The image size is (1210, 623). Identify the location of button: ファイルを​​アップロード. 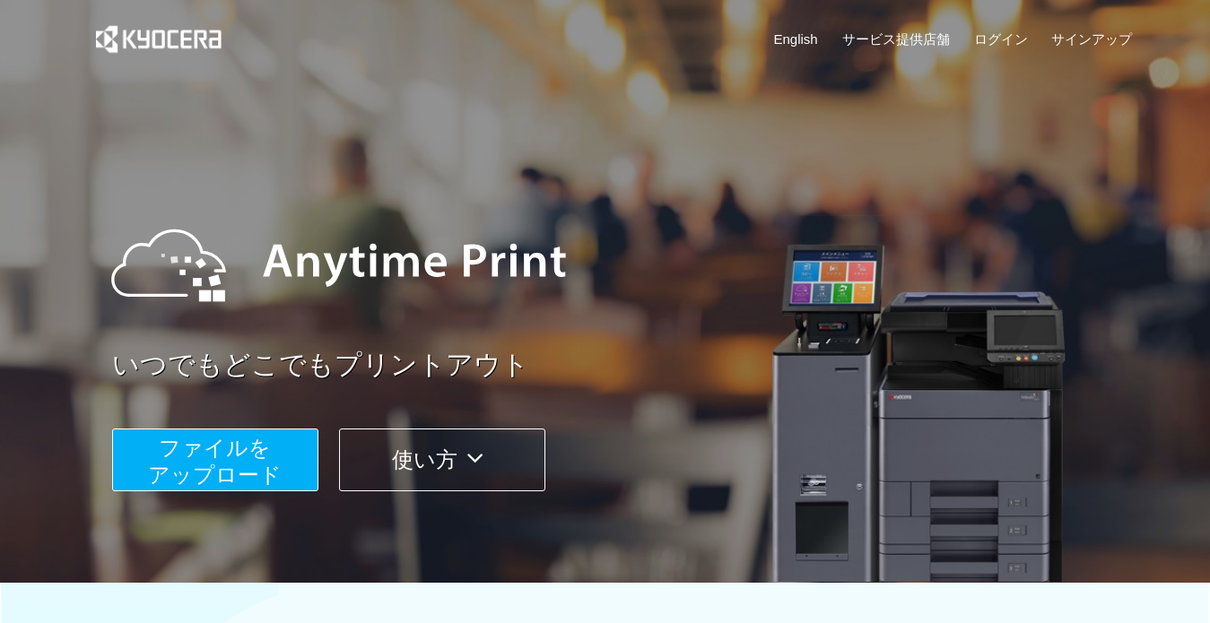
(215, 460).